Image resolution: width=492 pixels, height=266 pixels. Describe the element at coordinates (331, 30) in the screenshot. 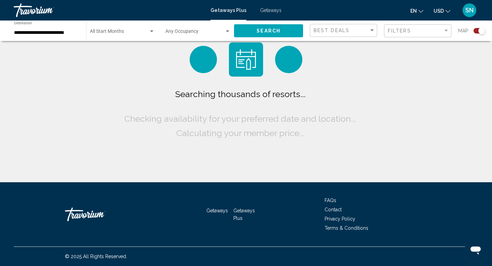

I see `span: Best Deals` at that location.